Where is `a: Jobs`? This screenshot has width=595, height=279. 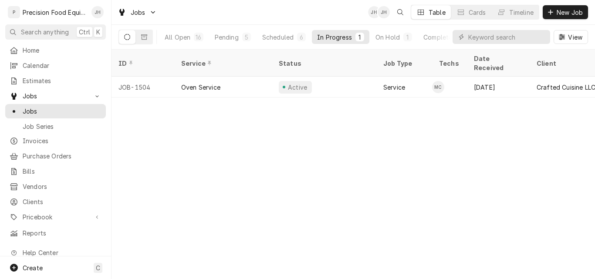 a: Jobs is located at coordinates (55, 111).